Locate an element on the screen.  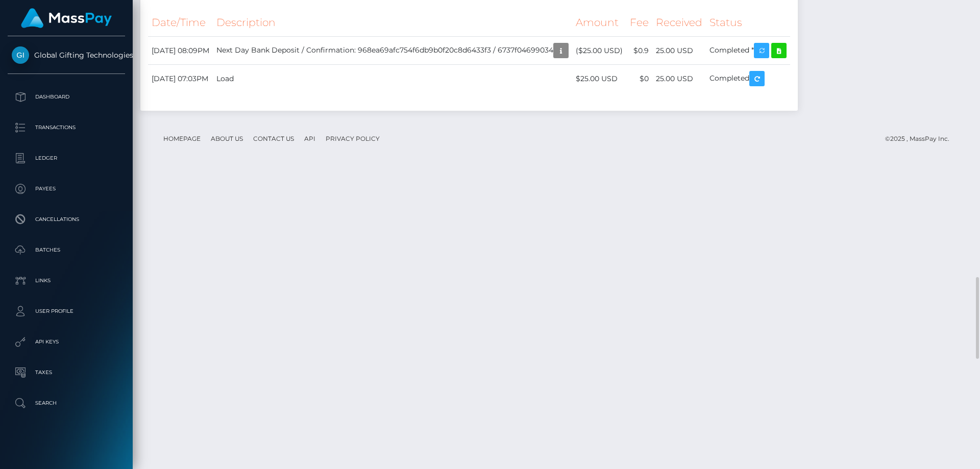
td: Completed * is located at coordinates (748, 51).